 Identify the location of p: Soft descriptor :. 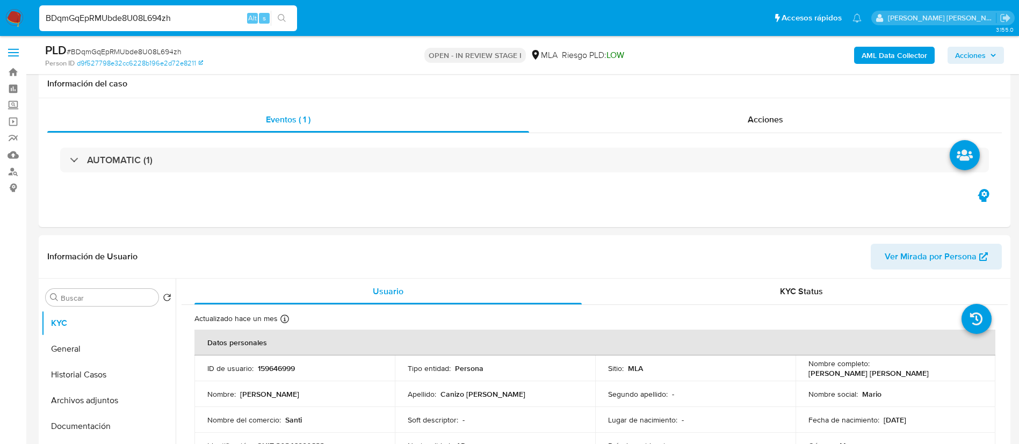
(433, 420).